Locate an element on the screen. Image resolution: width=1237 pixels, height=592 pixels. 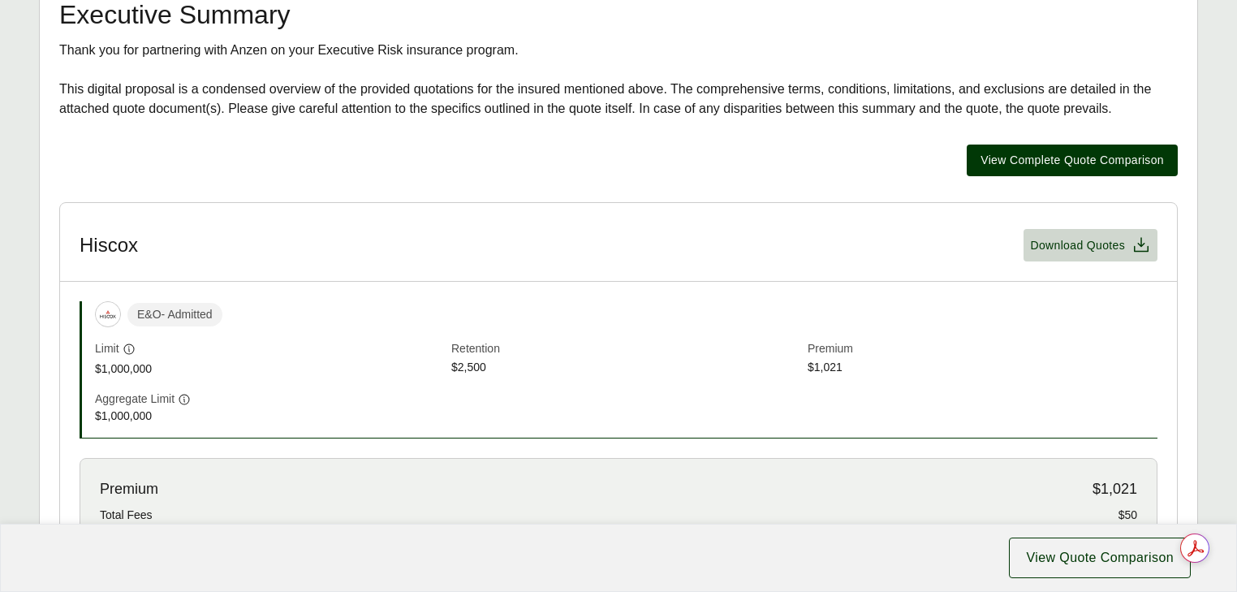
a: View Complete Quote Comparison is located at coordinates (1073, 160).